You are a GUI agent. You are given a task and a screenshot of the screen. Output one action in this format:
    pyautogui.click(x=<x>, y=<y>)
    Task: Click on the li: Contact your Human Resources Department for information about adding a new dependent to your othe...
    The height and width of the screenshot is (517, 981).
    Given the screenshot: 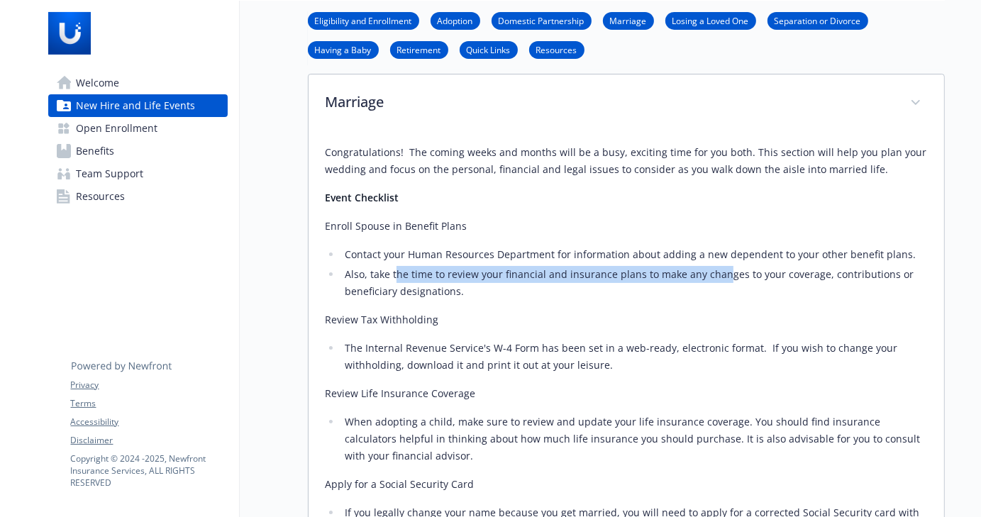 What is the action you would take?
    pyautogui.click(x=634, y=255)
    